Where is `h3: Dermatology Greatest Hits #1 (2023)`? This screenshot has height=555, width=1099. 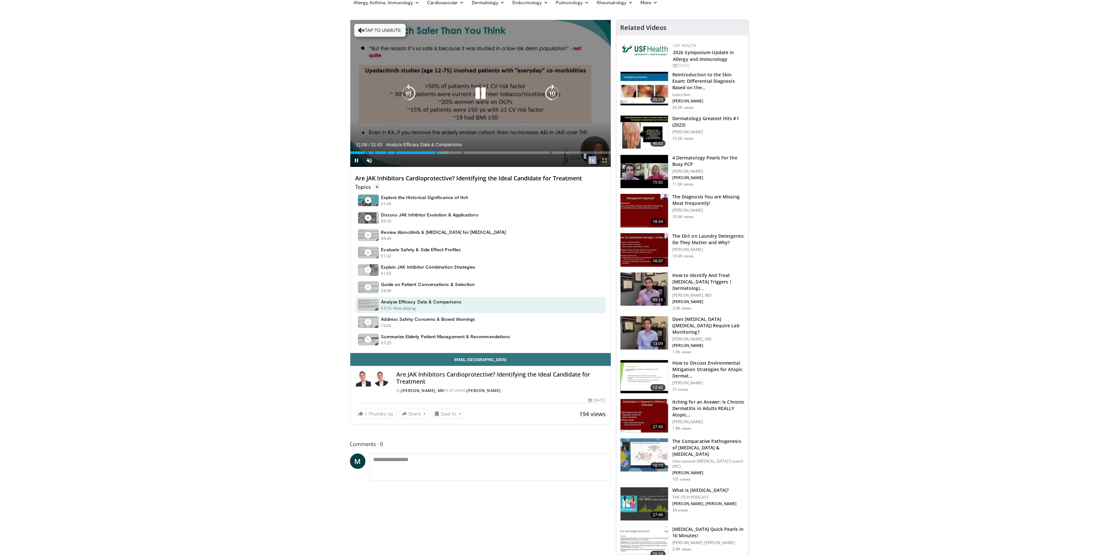 h3: Dermatology Greatest Hits #1 (2023) is located at coordinates (709, 122).